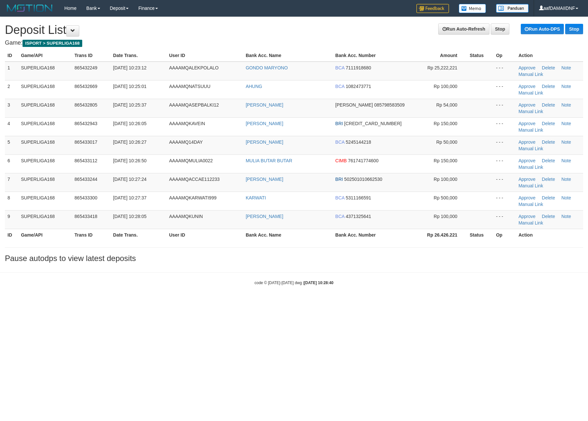  I want to click on h1: Deposit List, so click(294, 30).